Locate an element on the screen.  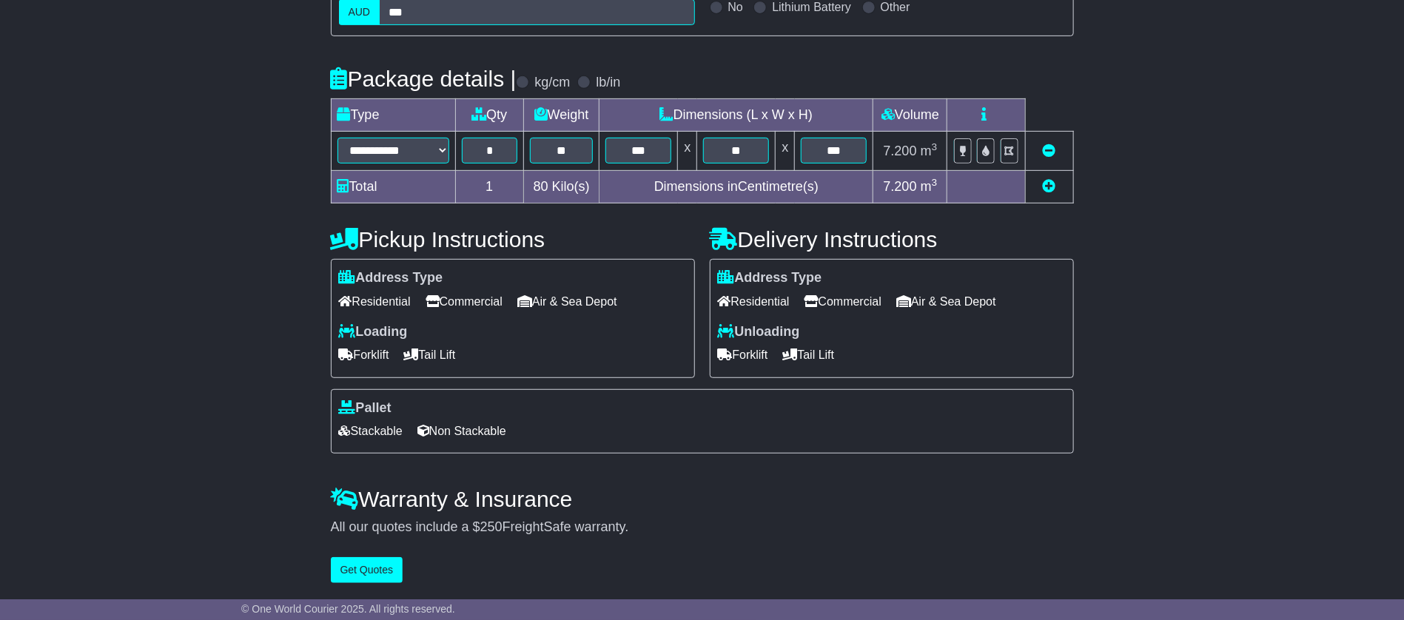
h4: Pickup Instructions is located at coordinates (513, 239).